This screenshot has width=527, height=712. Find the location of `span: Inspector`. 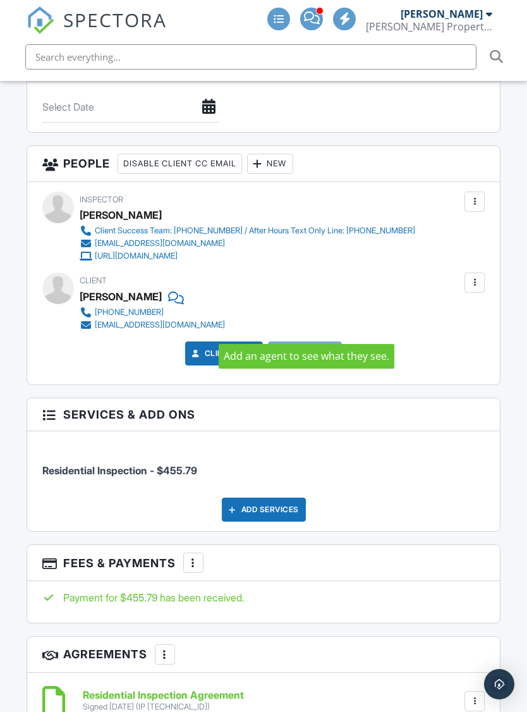

span: Inspector is located at coordinates (101, 199).